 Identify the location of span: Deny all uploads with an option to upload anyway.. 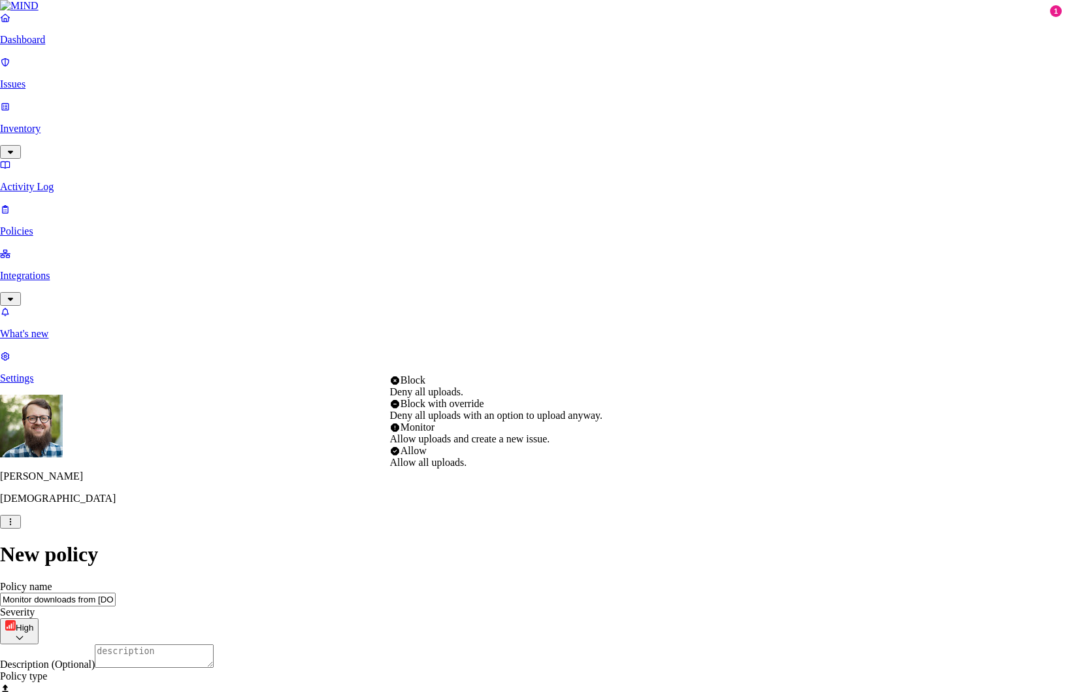
(497, 415).